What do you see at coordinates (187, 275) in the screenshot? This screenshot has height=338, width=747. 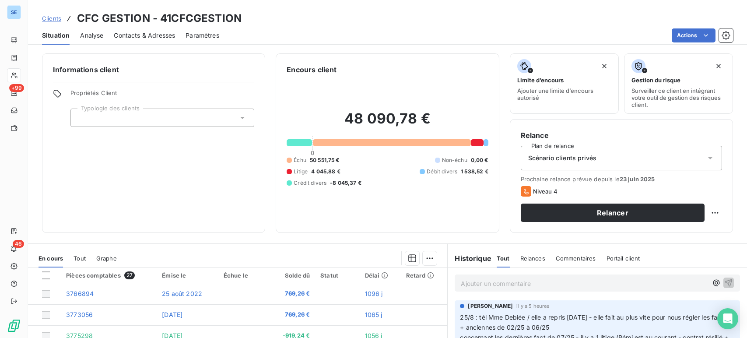 I see `div: Émise le` at bounding box center [187, 275].